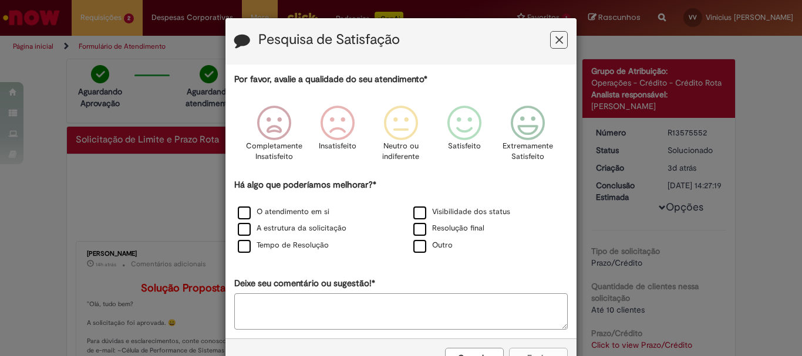 The height and width of the screenshot is (356, 802). Describe the element at coordinates (305, 284) in the screenshot. I see `label: Deixe seu comentário ou sugestão!*` at that location.